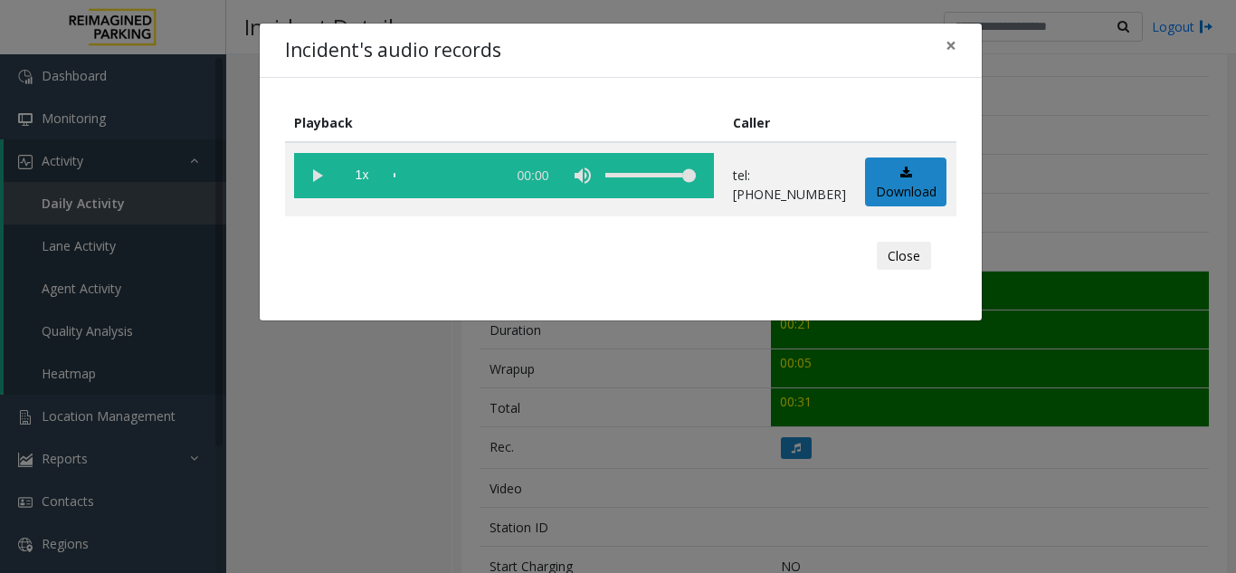  What do you see at coordinates (650, 176) in the screenshot?
I see `div: volume level` at bounding box center [650, 176].